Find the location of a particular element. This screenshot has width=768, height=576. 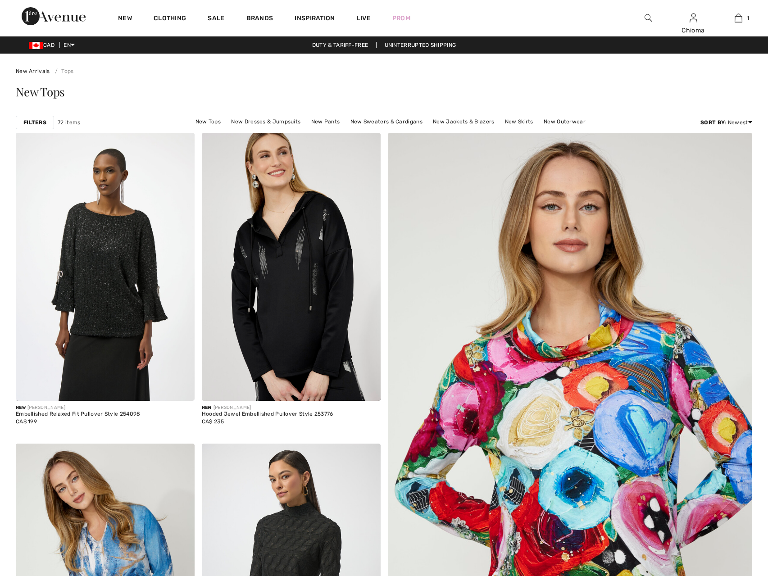

span: 1 is located at coordinates (748, 18).